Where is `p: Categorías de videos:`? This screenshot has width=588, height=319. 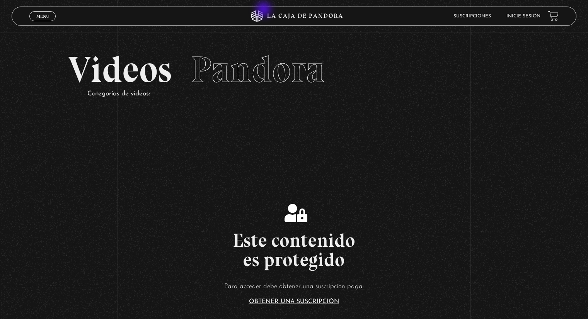 p: Categorías de videos: is located at coordinates (304, 94).